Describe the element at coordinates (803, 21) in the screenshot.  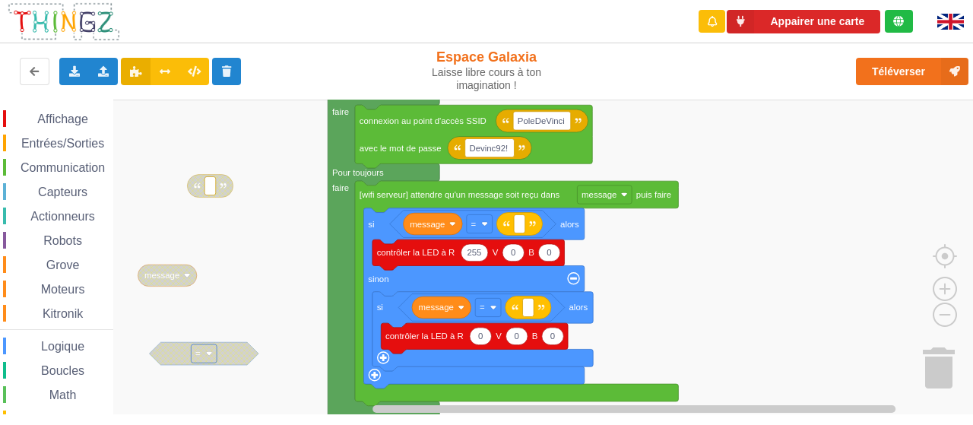
I see `button: Appairer une carte` at that location.